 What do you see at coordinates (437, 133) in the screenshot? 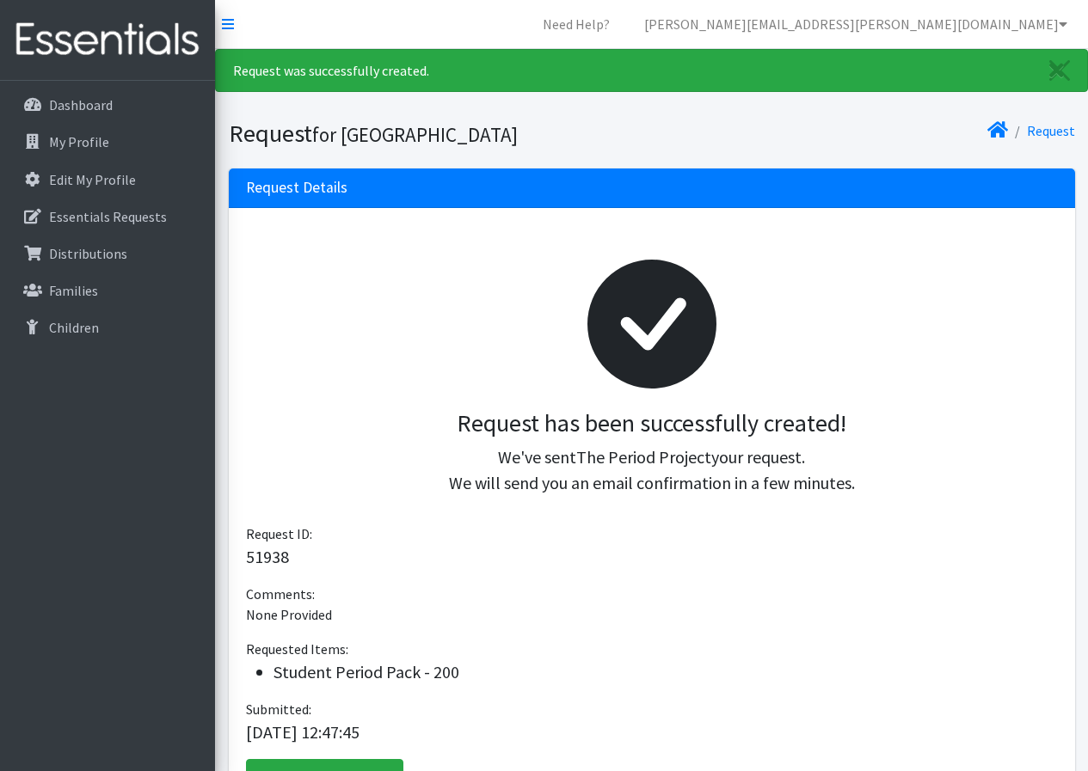
I see `h1: Request` at bounding box center [437, 133].